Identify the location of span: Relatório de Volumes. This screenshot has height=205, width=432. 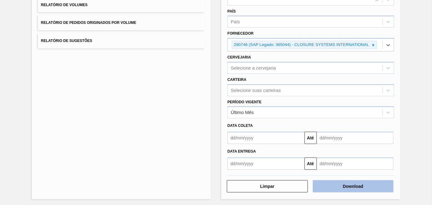
(64, 5).